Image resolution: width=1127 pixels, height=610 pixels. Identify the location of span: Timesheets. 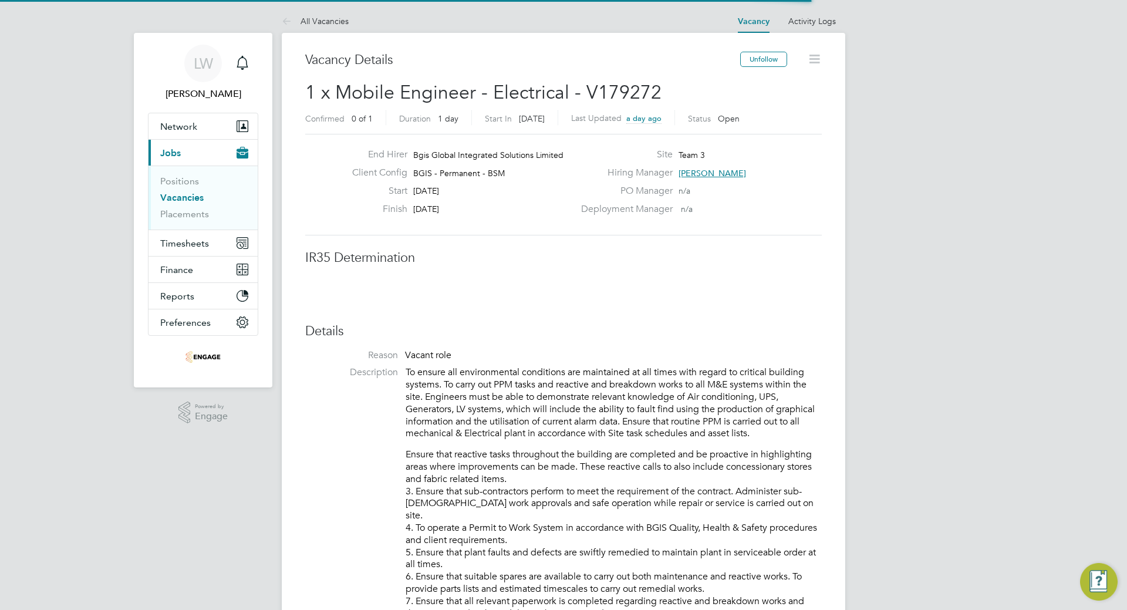
(184, 243).